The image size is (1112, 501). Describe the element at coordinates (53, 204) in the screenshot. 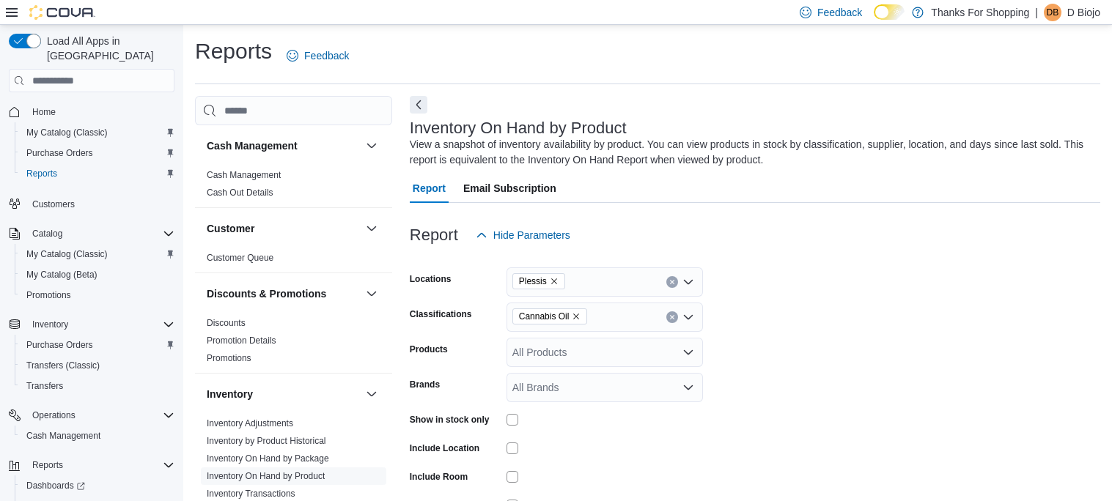

I see `a: Customers` at that location.